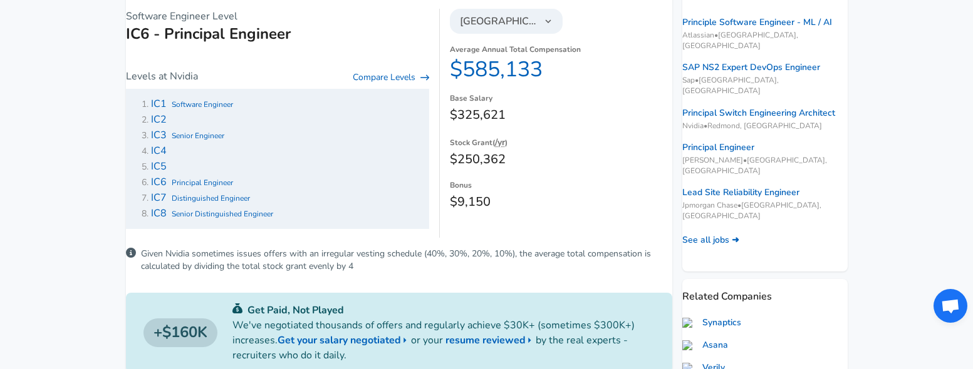 This screenshot has height=369, width=973. What do you see at coordinates (192, 182) in the screenshot?
I see `a: IC6Principal Engineer` at bounding box center [192, 182].